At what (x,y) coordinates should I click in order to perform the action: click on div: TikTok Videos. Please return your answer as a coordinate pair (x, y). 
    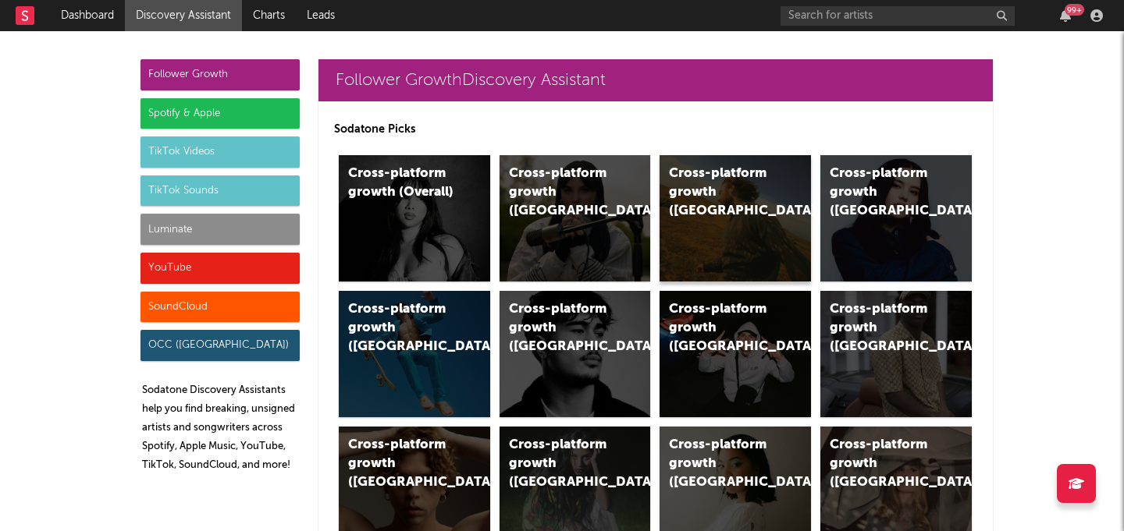
    Looking at the image, I should click on (220, 152).